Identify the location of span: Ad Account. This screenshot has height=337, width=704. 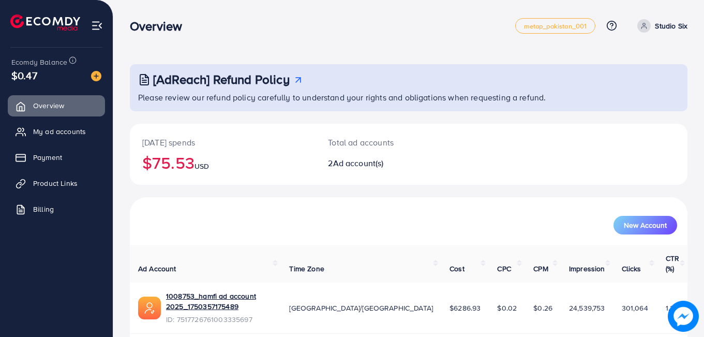
(157, 268).